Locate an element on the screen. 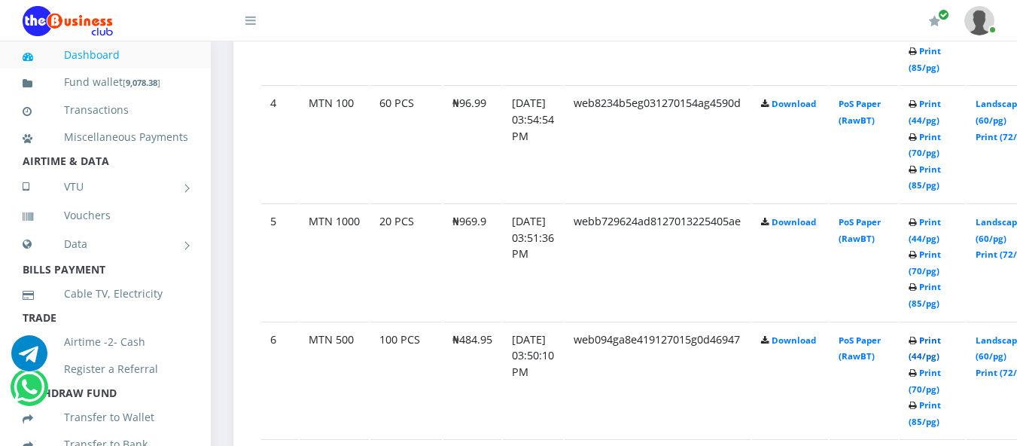 This screenshot has width=1017, height=446. img: Logo is located at coordinates (68, 21).